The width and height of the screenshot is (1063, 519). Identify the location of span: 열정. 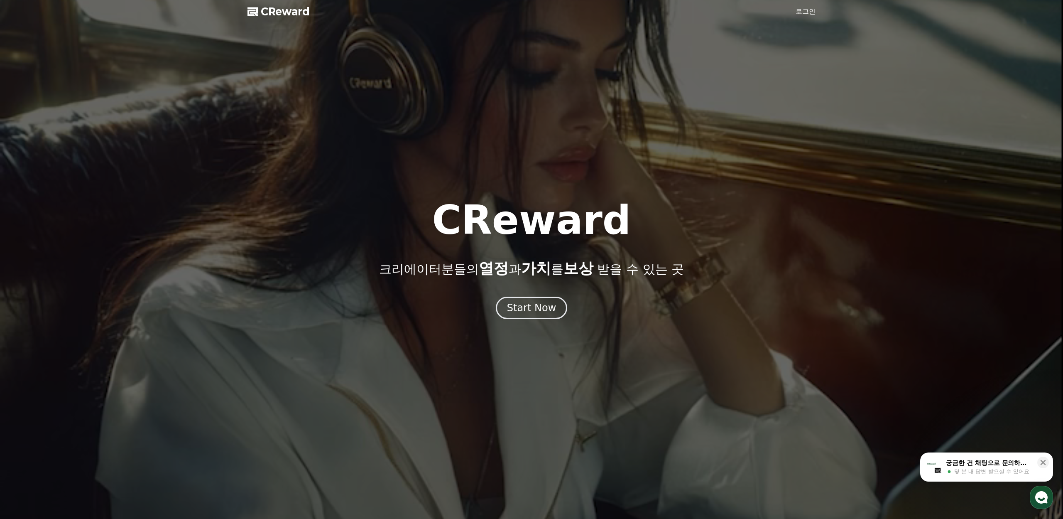
(494, 268).